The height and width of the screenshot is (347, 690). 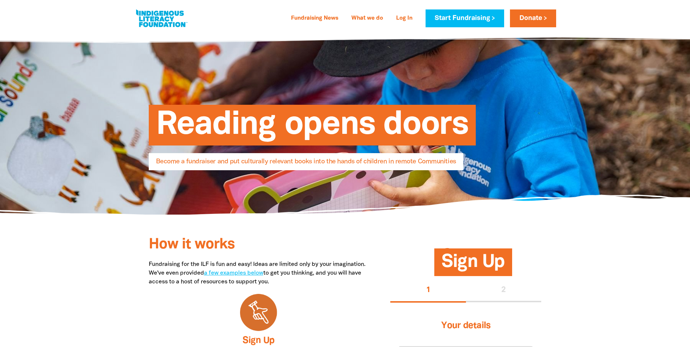 What do you see at coordinates (192, 244) in the screenshot?
I see `span: How it works` at bounding box center [192, 244].